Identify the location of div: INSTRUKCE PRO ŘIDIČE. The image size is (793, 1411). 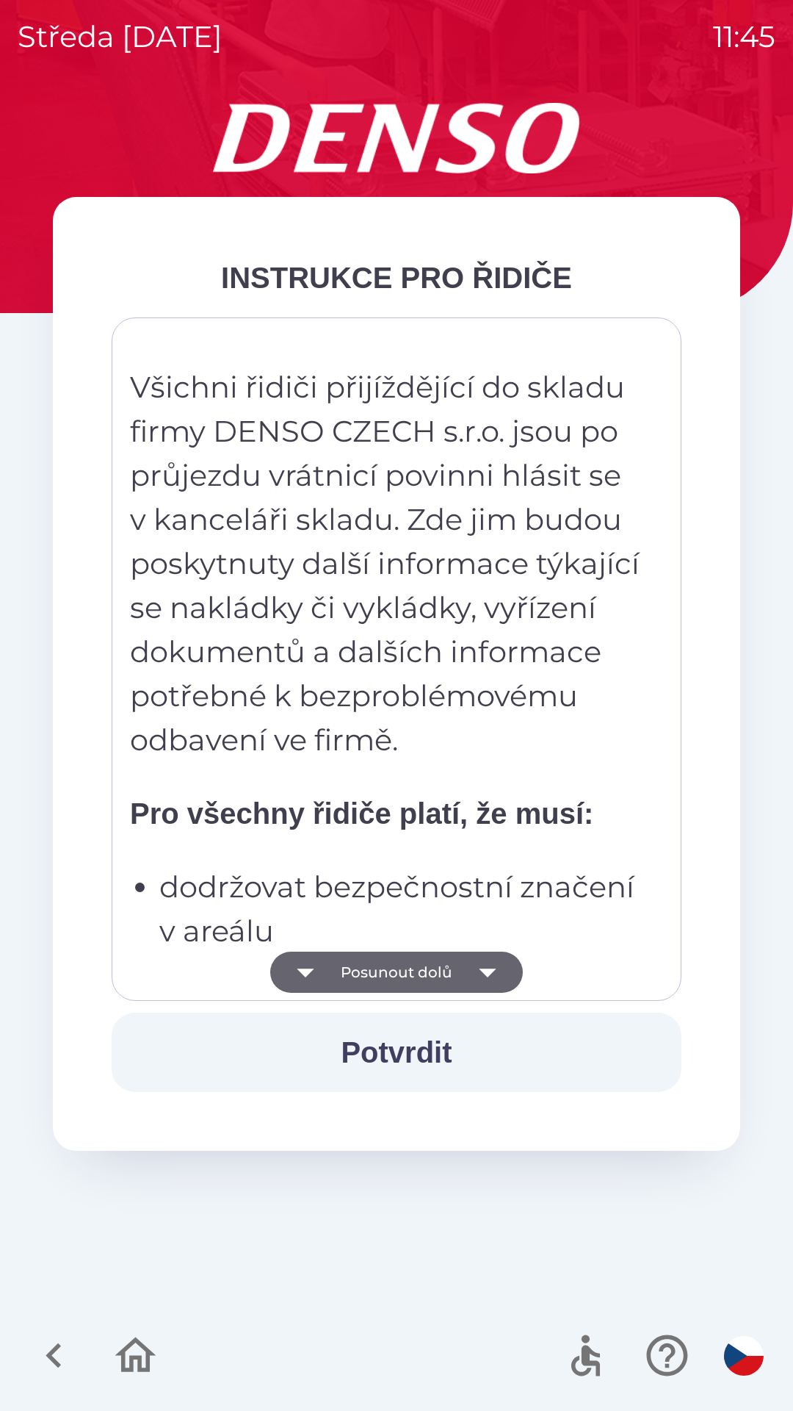
(397, 278).